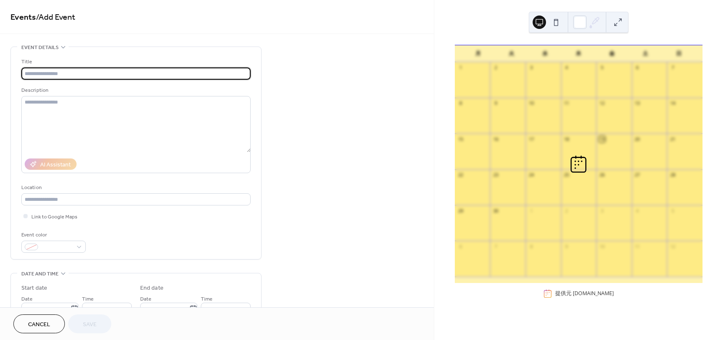 This screenshot has width=723, height=340. Describe the element at coordinates (135, 62) in the screenshot. I see `div: Title` at that location.